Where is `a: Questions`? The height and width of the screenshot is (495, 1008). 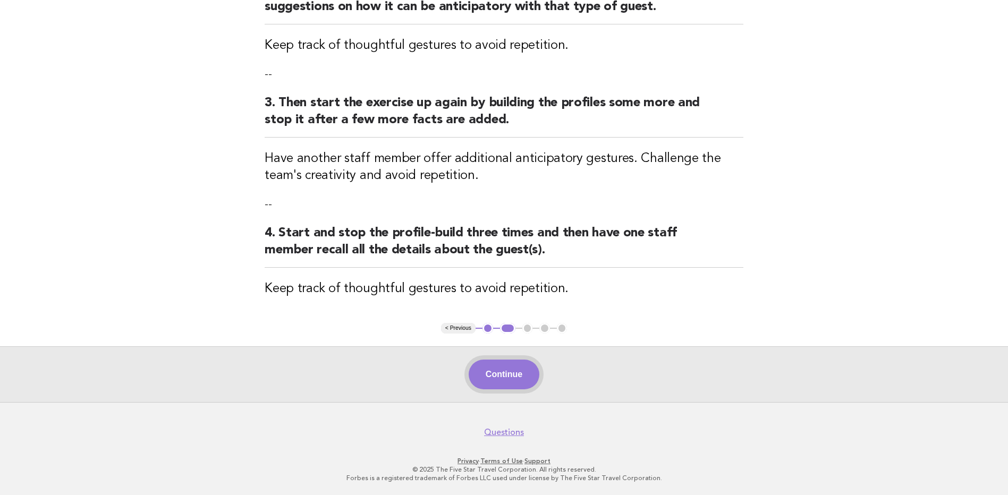
a: Questions is located at coordinates (504, 433).